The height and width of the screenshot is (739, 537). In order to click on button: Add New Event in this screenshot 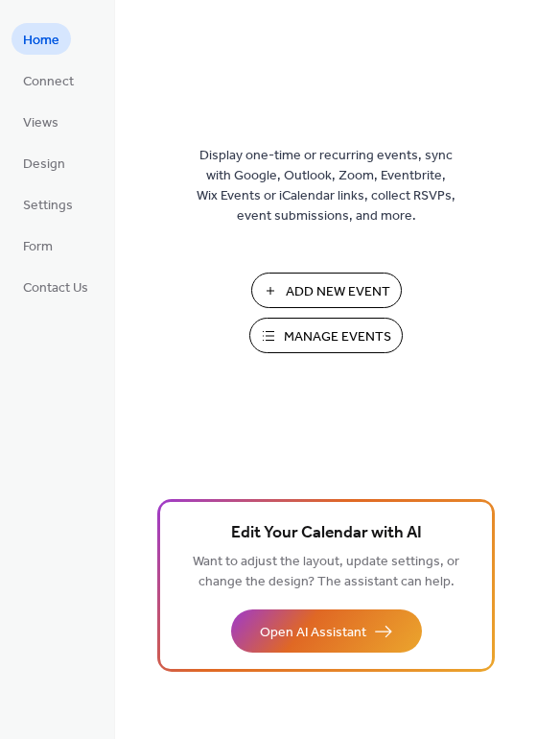, I will do `click(326, 290)`.